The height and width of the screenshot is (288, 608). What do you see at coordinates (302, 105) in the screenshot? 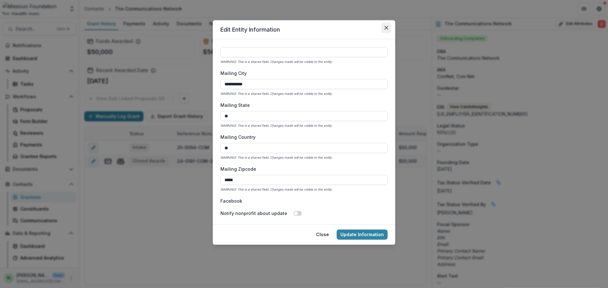
I see `label: Mailing State` at bounding box center [302, 105].